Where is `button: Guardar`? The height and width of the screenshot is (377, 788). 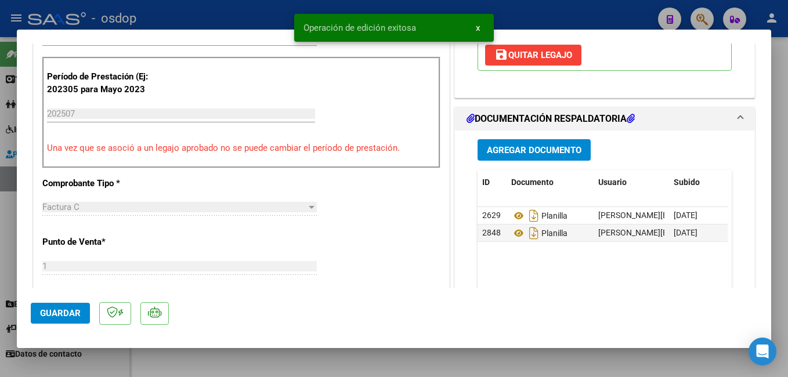
button: Guardar is located at coordinates (60, 313).